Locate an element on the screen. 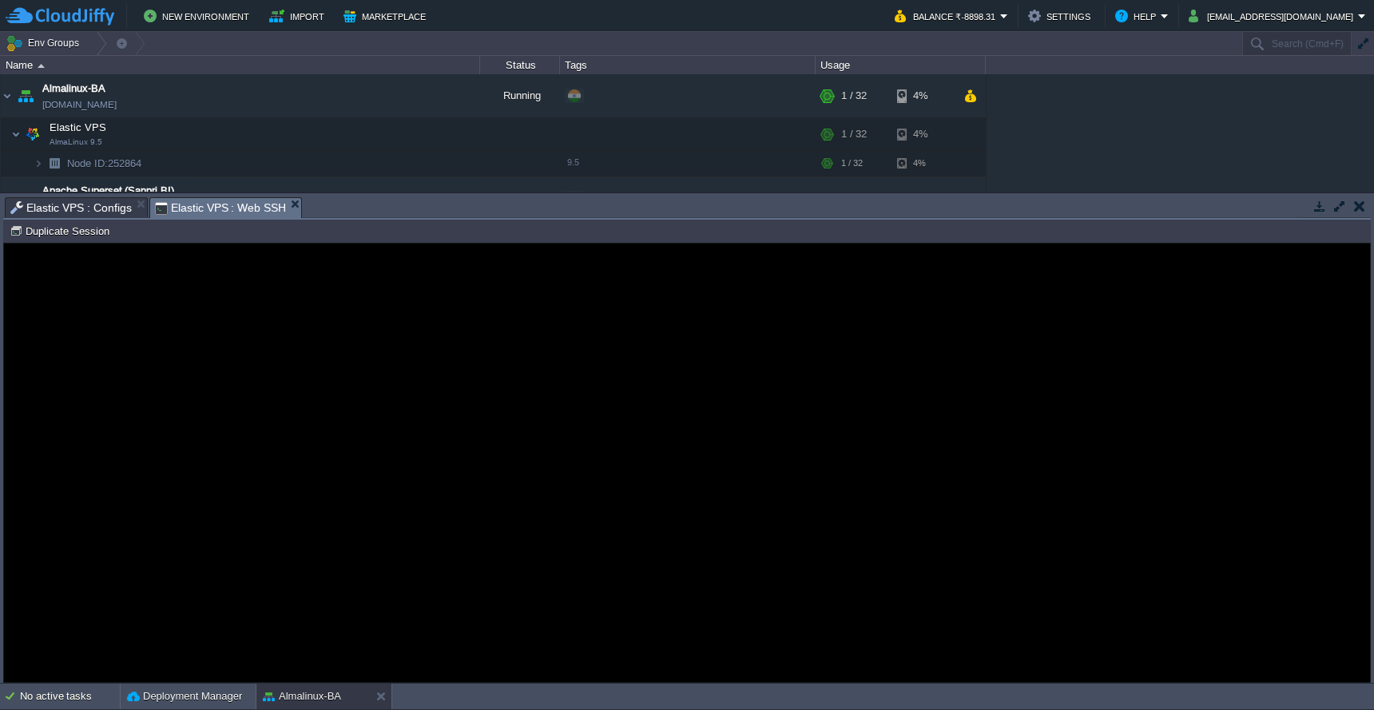 Image resolution: width=1374 pixels, height=710 pixels. div: 12 / 32 is located at coordinates (857, 198).